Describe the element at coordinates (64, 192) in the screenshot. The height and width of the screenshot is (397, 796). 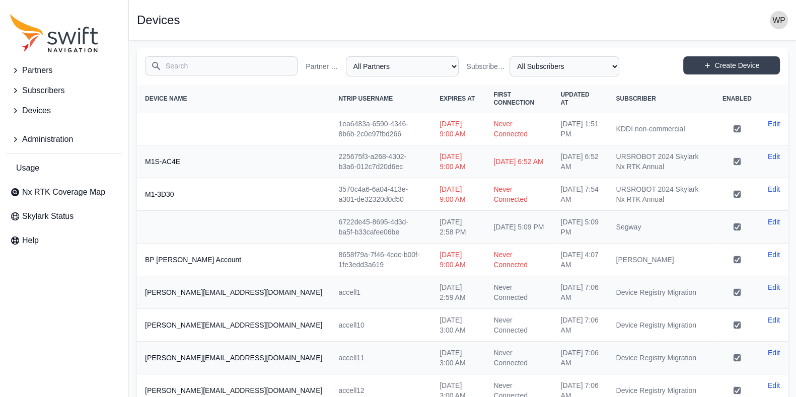
I see `a: Nx RTK Coverage Map` at that location.